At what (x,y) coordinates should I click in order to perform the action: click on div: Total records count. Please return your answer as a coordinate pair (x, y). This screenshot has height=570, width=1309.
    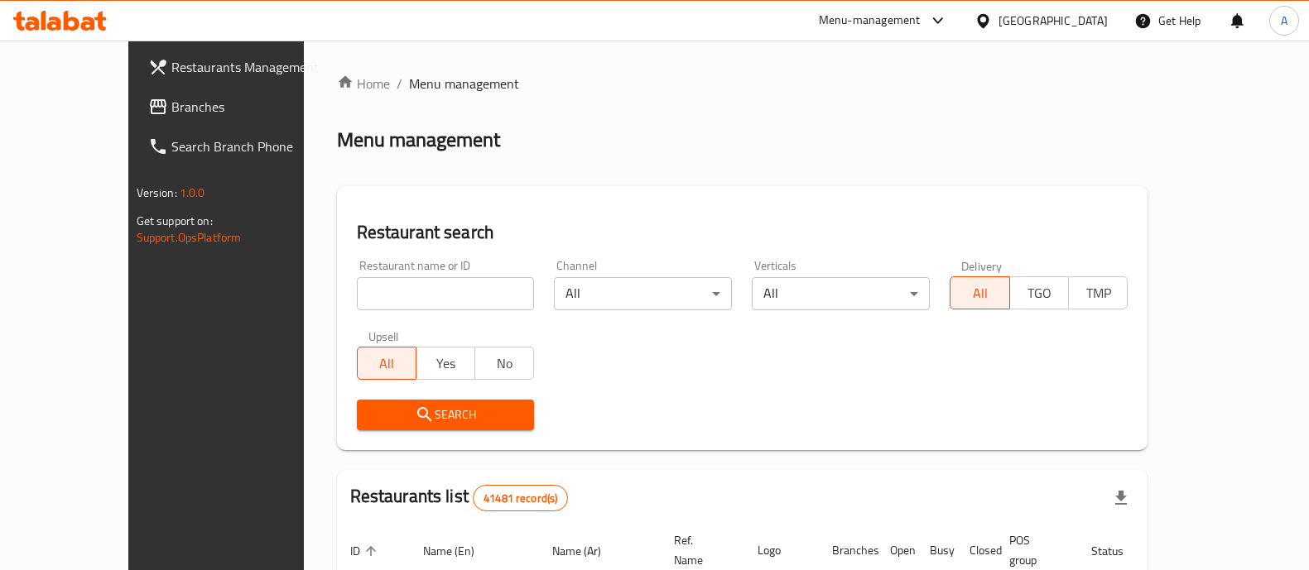
    Looking at the image, I should click on (520, 498).